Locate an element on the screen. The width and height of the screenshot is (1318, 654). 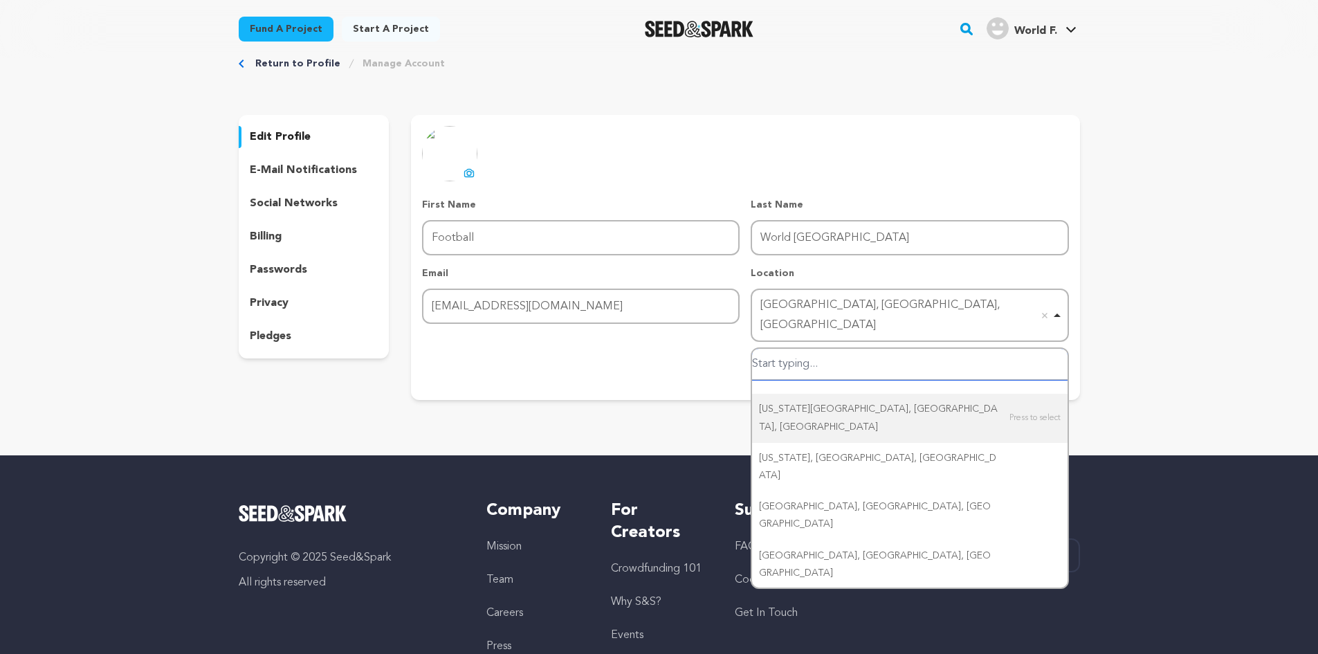
button: edit profile is located at coordinates (314, 137).